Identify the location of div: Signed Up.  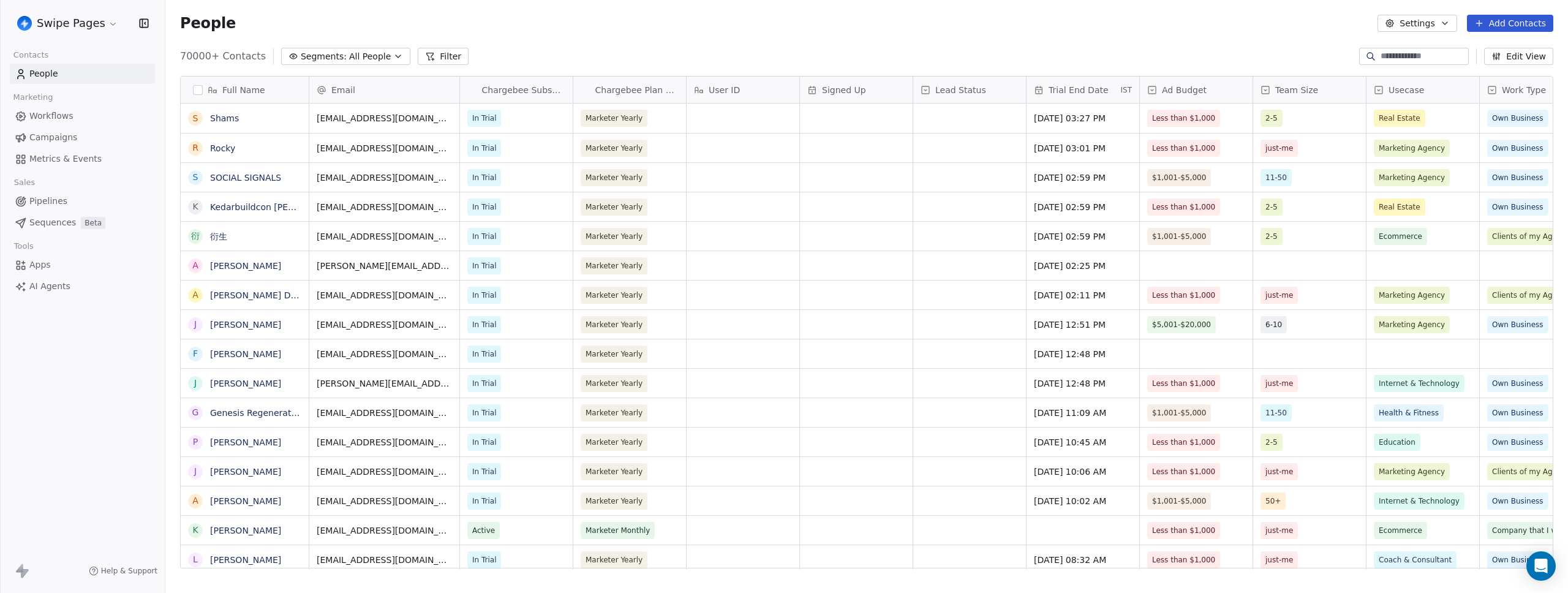
(856, 89).